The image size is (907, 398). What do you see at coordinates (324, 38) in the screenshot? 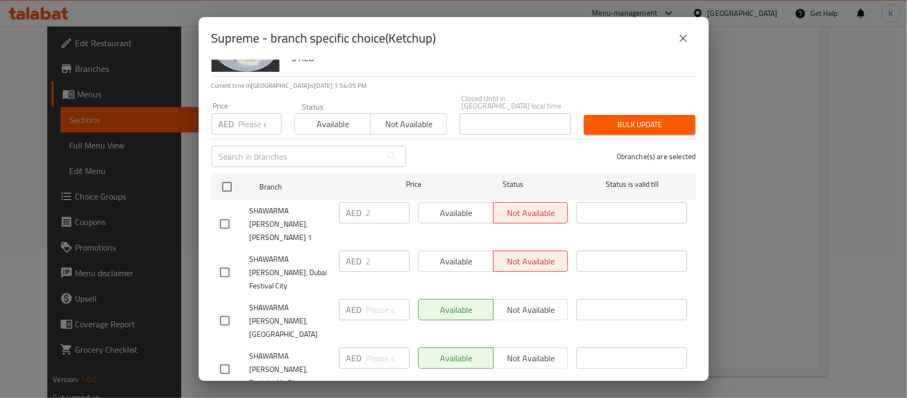
I see `h2: Supreme - branch specific choice(Ketchup)` at bounding box center [324, 38].